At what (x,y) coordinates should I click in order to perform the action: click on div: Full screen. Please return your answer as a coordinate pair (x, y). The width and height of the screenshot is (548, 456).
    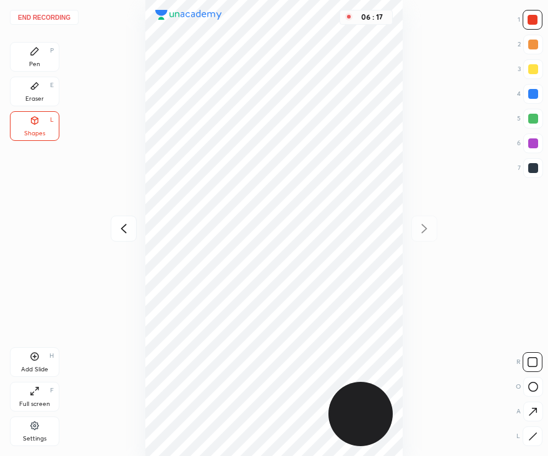
    Looking at the image, I should click on (35, 404).